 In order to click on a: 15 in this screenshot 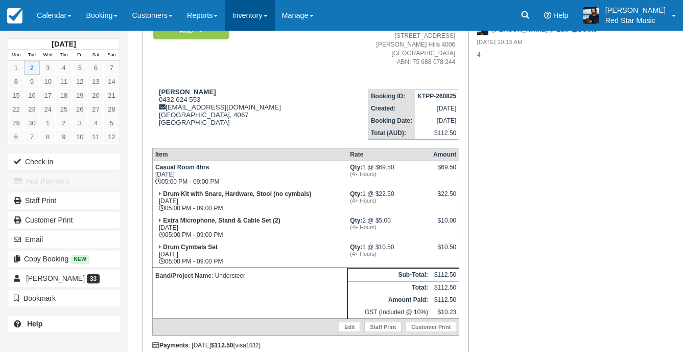, I will do `click(16, 95)`.